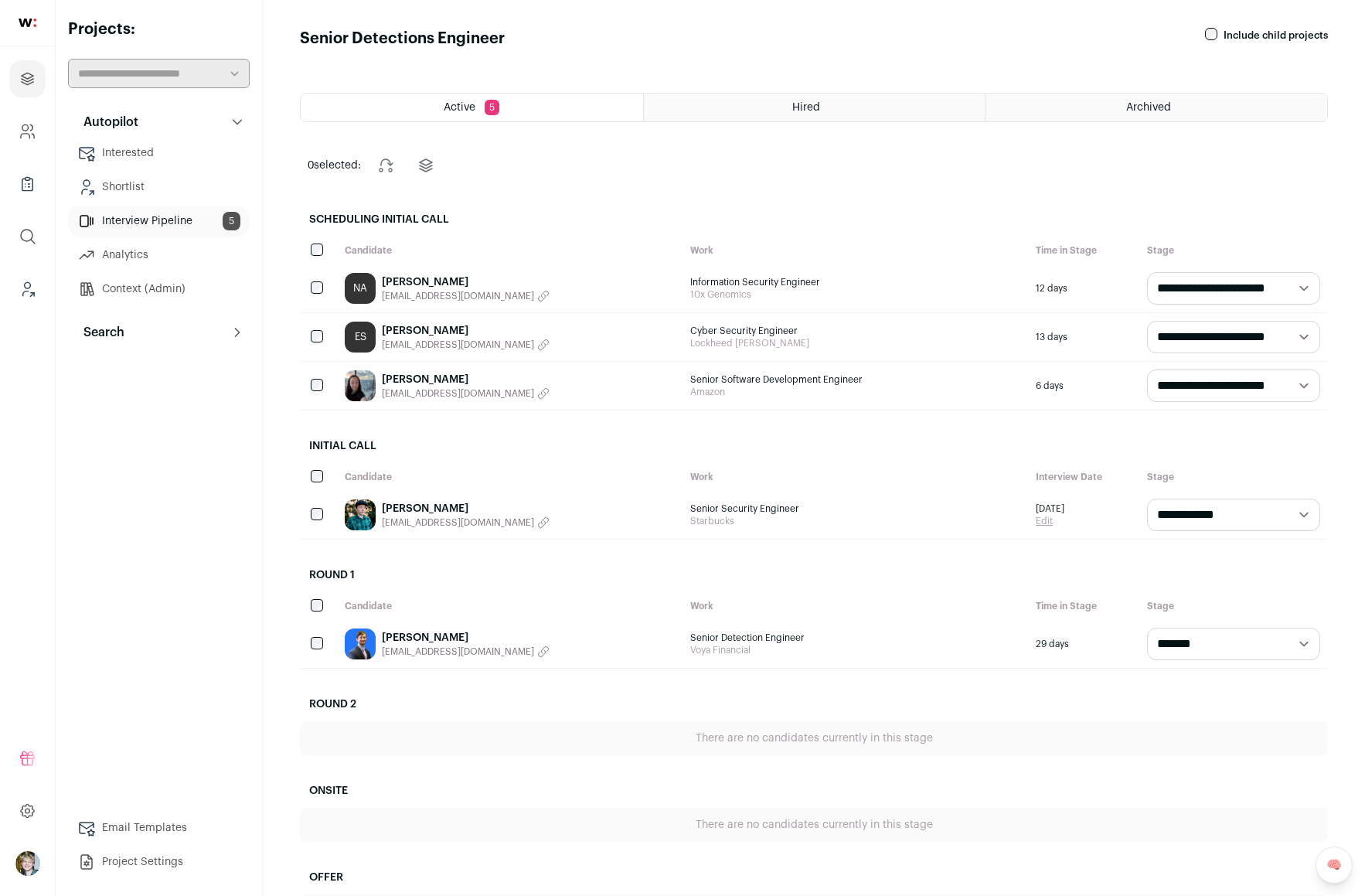  Describe the element at coordinates (360, 515) in the screenshot. I see `img: bfb2ca2dd67ab80a1f2b00e16267ddccfa1fe04e02c71cb40b605ceb1bf5f94f.jpg` at that location.